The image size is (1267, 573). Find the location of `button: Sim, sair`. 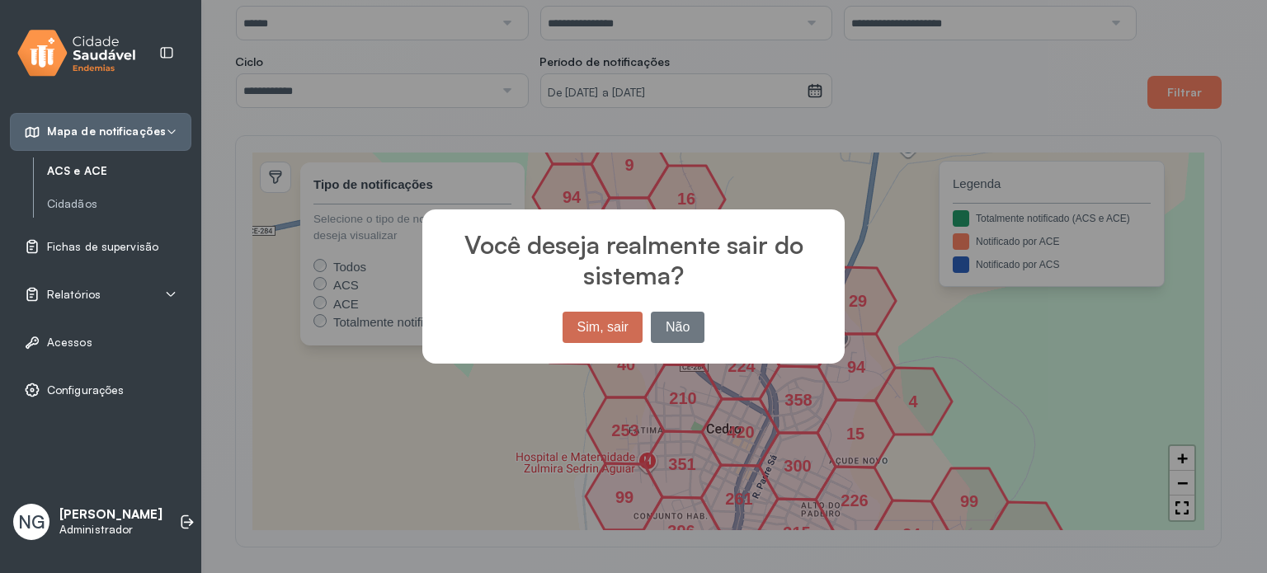

button: Sim, sair is located at coordinates (602, 328).